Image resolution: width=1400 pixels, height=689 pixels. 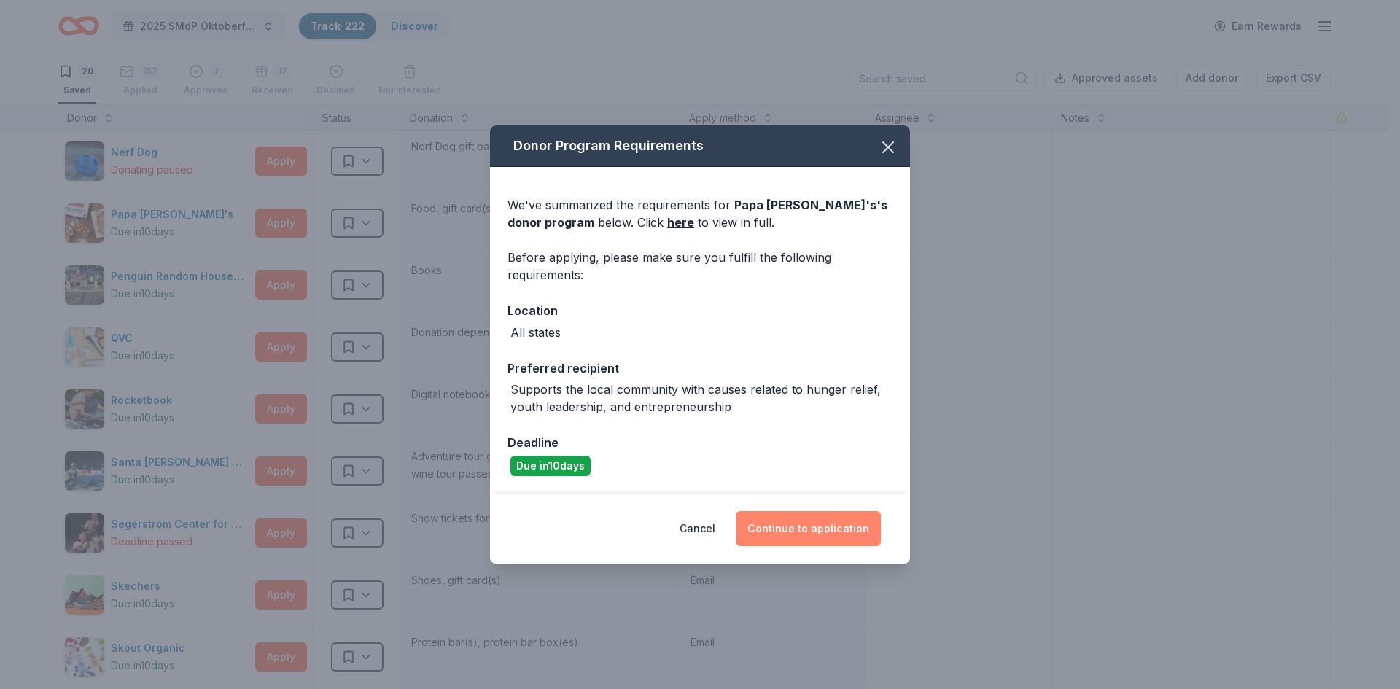 I want to click on div: Donor Program Requirements, so click(x=700, y=146).